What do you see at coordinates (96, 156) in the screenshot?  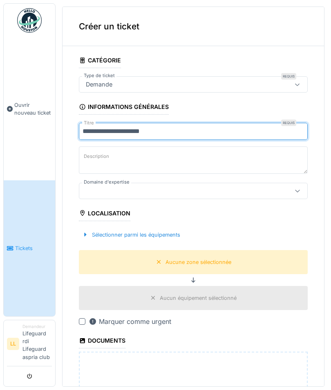 I see `label: Description` at bounding box center [96, 156].